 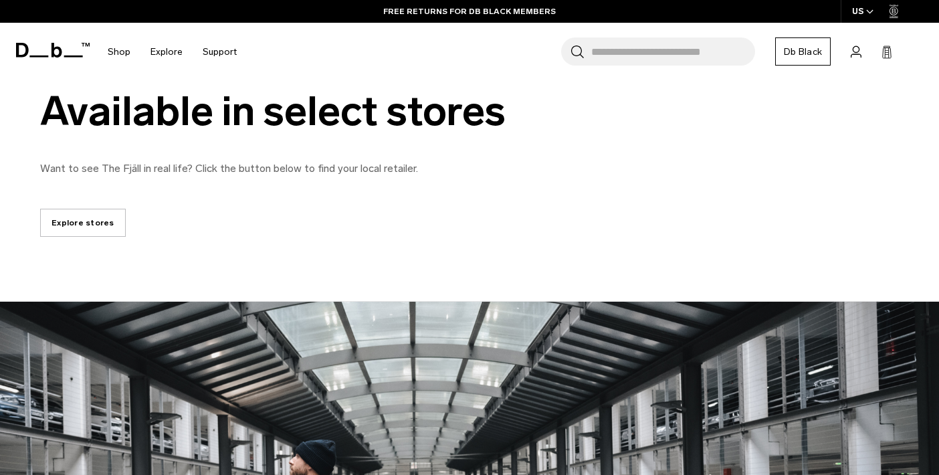 I want to click on a: Explore stores, so click(x=83, y=223).